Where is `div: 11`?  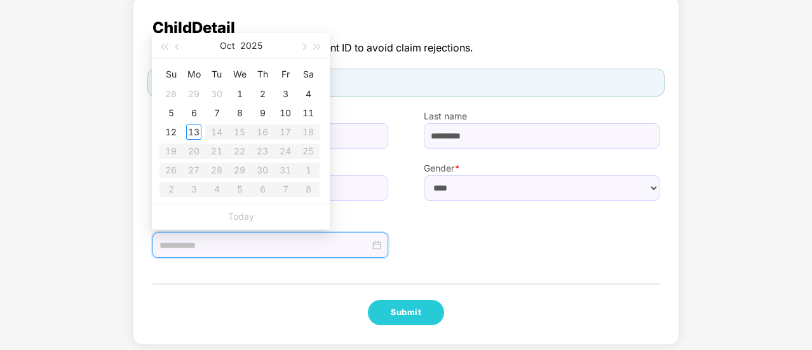 div: 11 is located at coordinates (308, 113).